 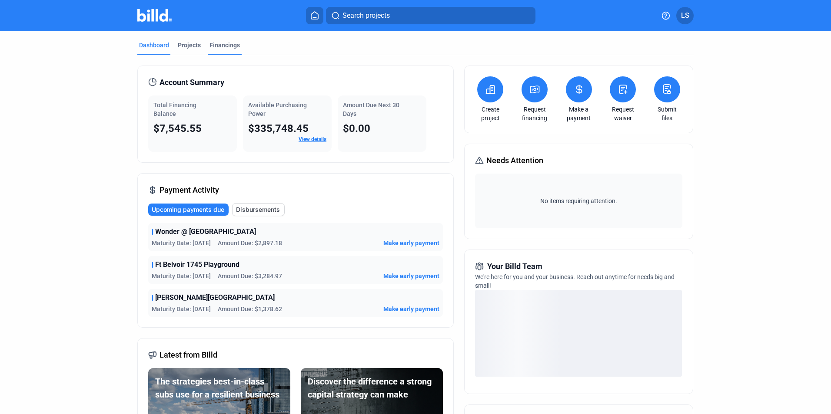 What do you see at coordinates (371, 109) in the screenshot?
I see `span: Amount Due Next 30 Days` at bounding box center [371, 109].